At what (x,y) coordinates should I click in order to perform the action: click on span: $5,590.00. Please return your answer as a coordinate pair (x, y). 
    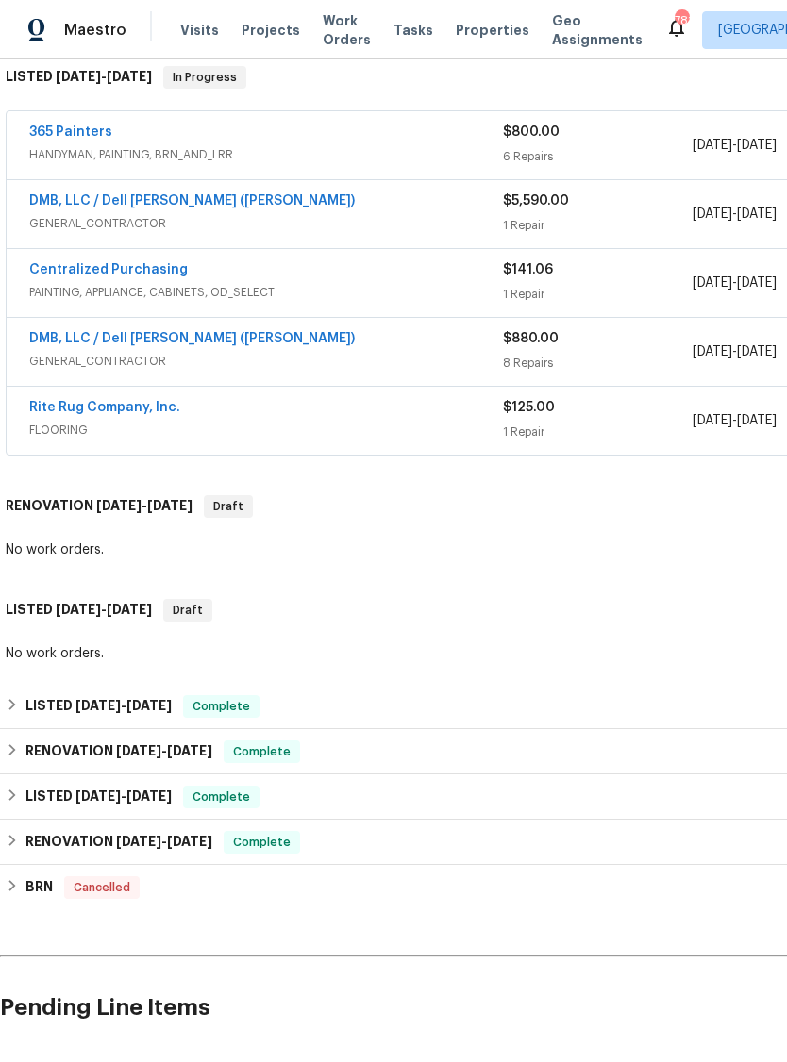
    Looking at the image, I should click on (536, 201).